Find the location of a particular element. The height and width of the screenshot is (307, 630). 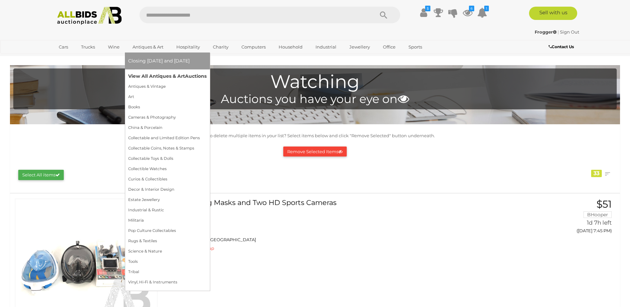

strong: Frogger is located at coordinates (546, 32).